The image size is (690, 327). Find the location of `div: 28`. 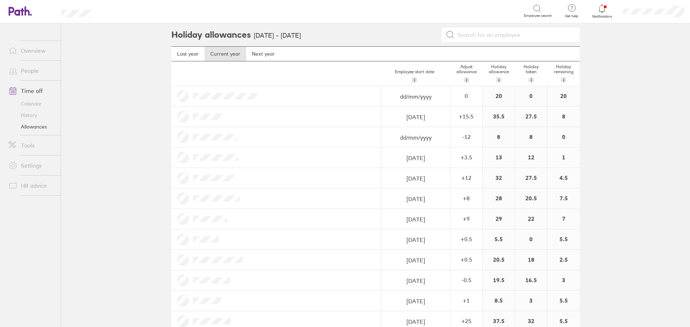

div: 28 is located at coordinates (498, 199).